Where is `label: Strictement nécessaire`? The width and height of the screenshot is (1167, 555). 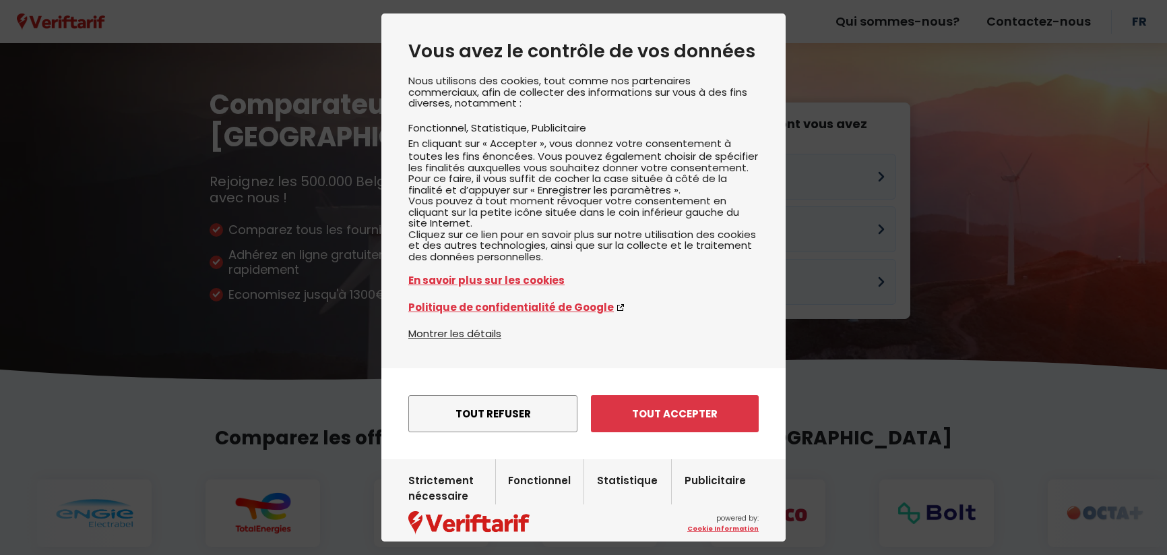 label: Strictement nécessaire is located at coordinates (451, 505).